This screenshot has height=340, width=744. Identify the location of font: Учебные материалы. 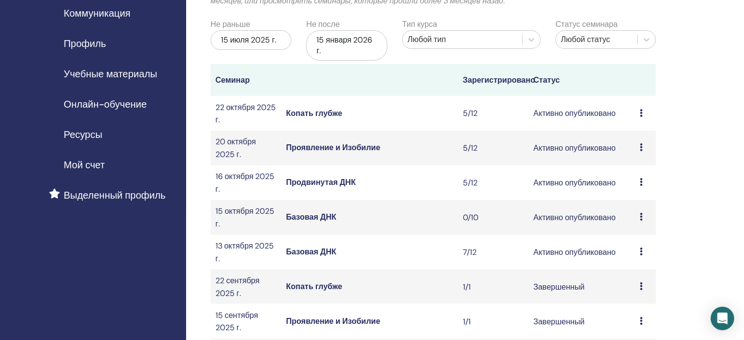
(110, 74).